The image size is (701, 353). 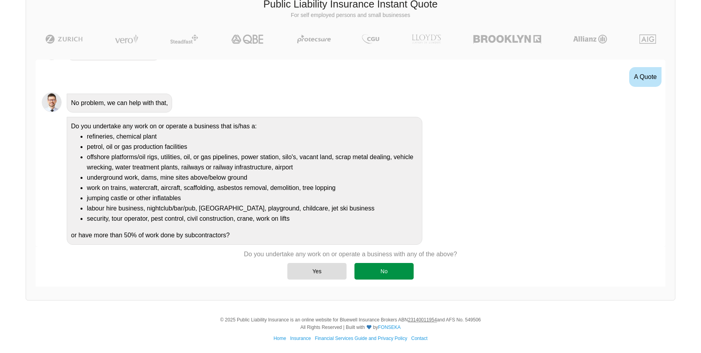 I want to click on div: A Quote, so click(x=645, y=77).